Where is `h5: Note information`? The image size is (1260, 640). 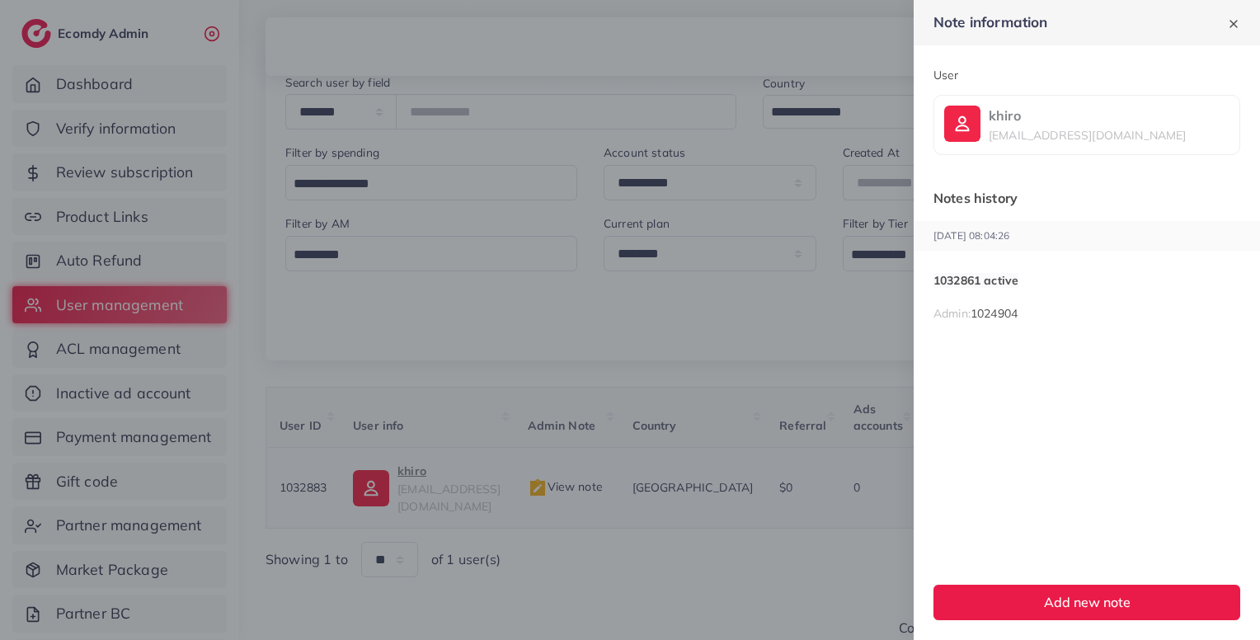
h5: Note information is located at coordinates (990, 22).